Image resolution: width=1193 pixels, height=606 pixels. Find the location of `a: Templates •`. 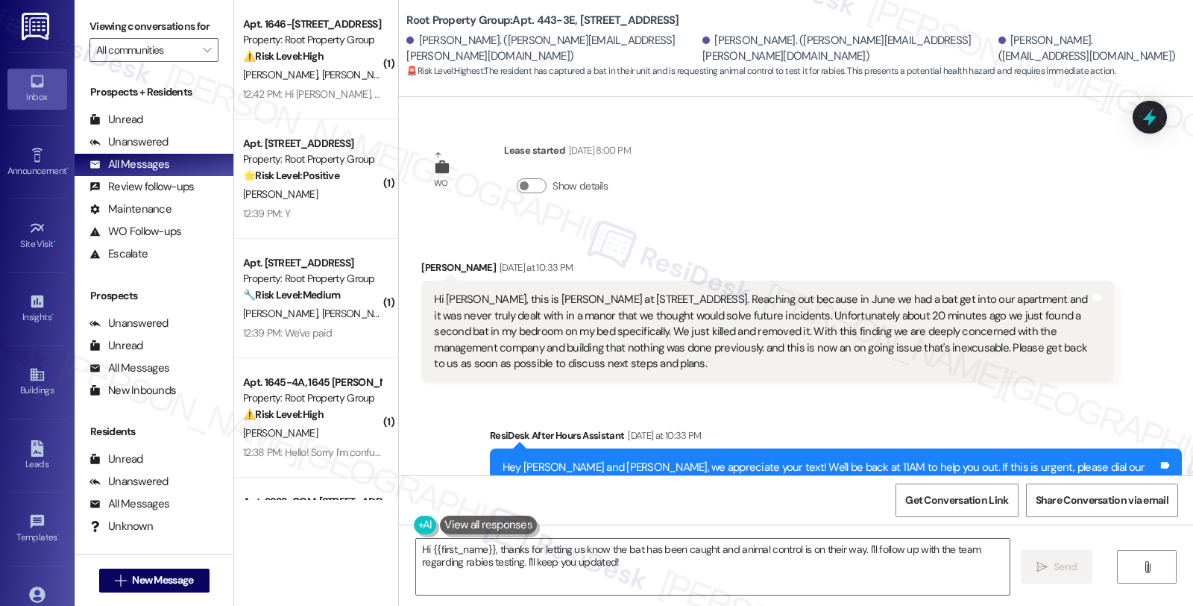

a: Templates • is located at coordinates (37, 529).